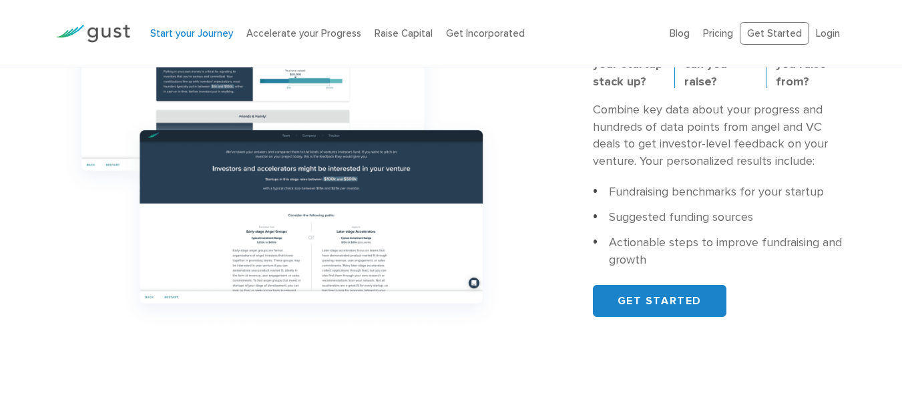 The height and width of the screenshot is (405, 902). What do you see at coordinates (403, 33) in the screenshot?
I see `a: Raise Capital` at bounding box center [403, 33].